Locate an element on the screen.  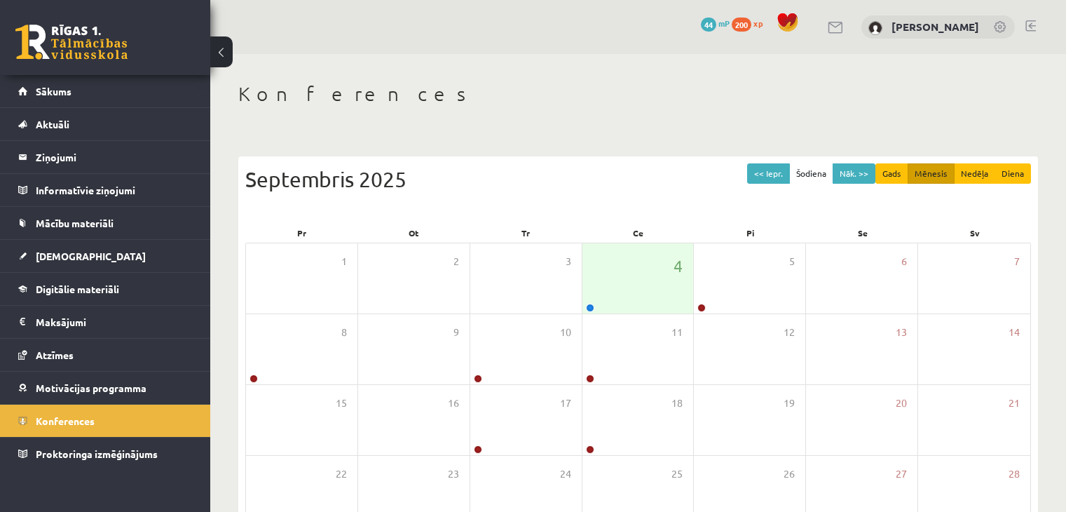
button: << Iepr. is located at coordinates (768, 173).